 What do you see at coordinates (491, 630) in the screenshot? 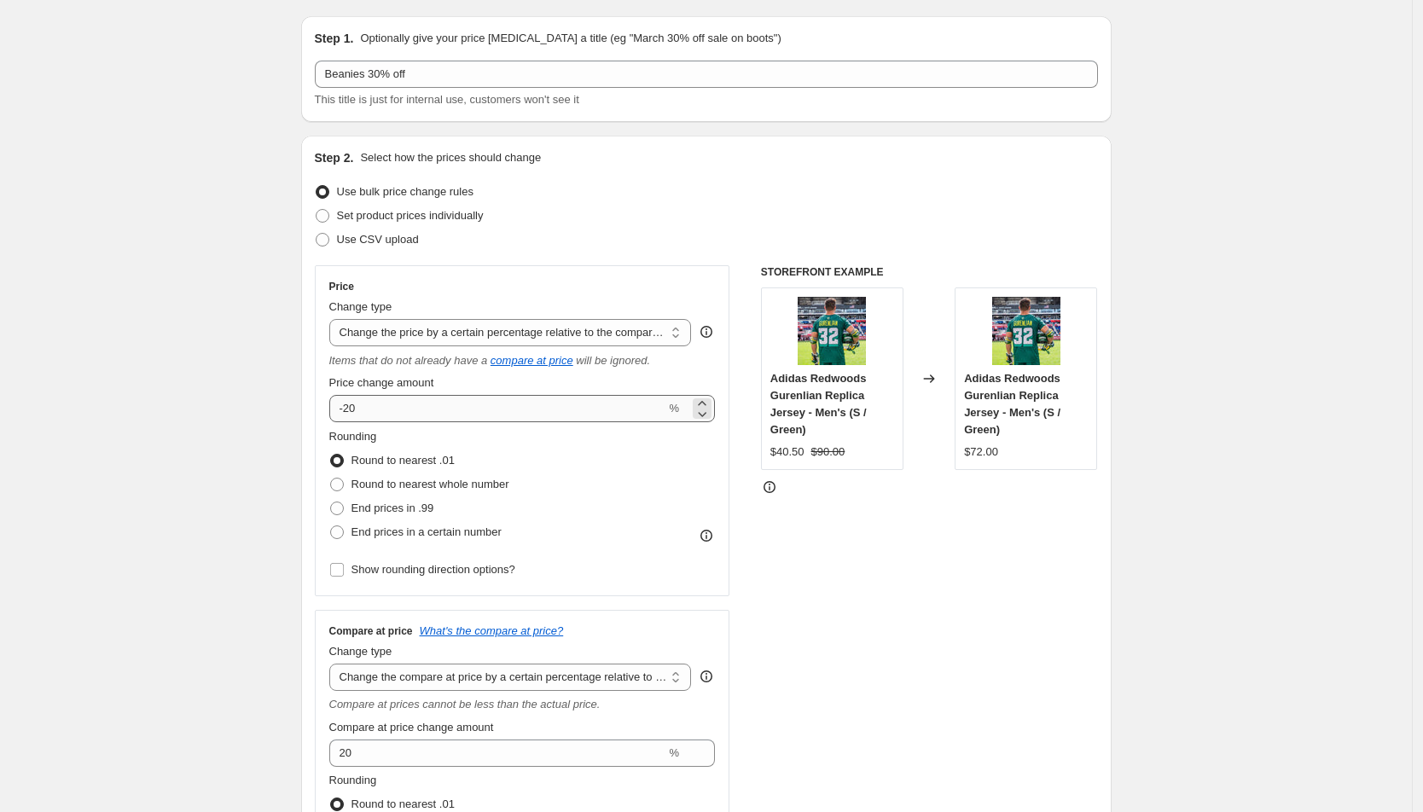
I see `button: What's the compare at price?` at bounding box center [491, 630].